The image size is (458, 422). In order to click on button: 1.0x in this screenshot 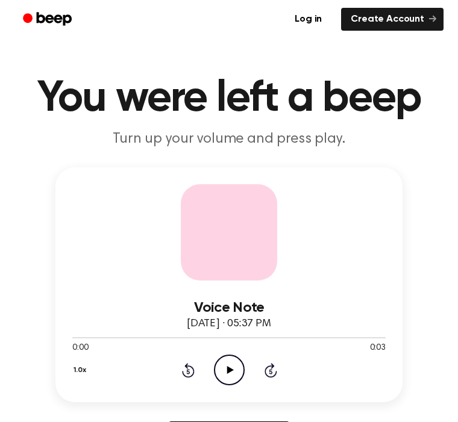, I will do `click(81, 371)`.